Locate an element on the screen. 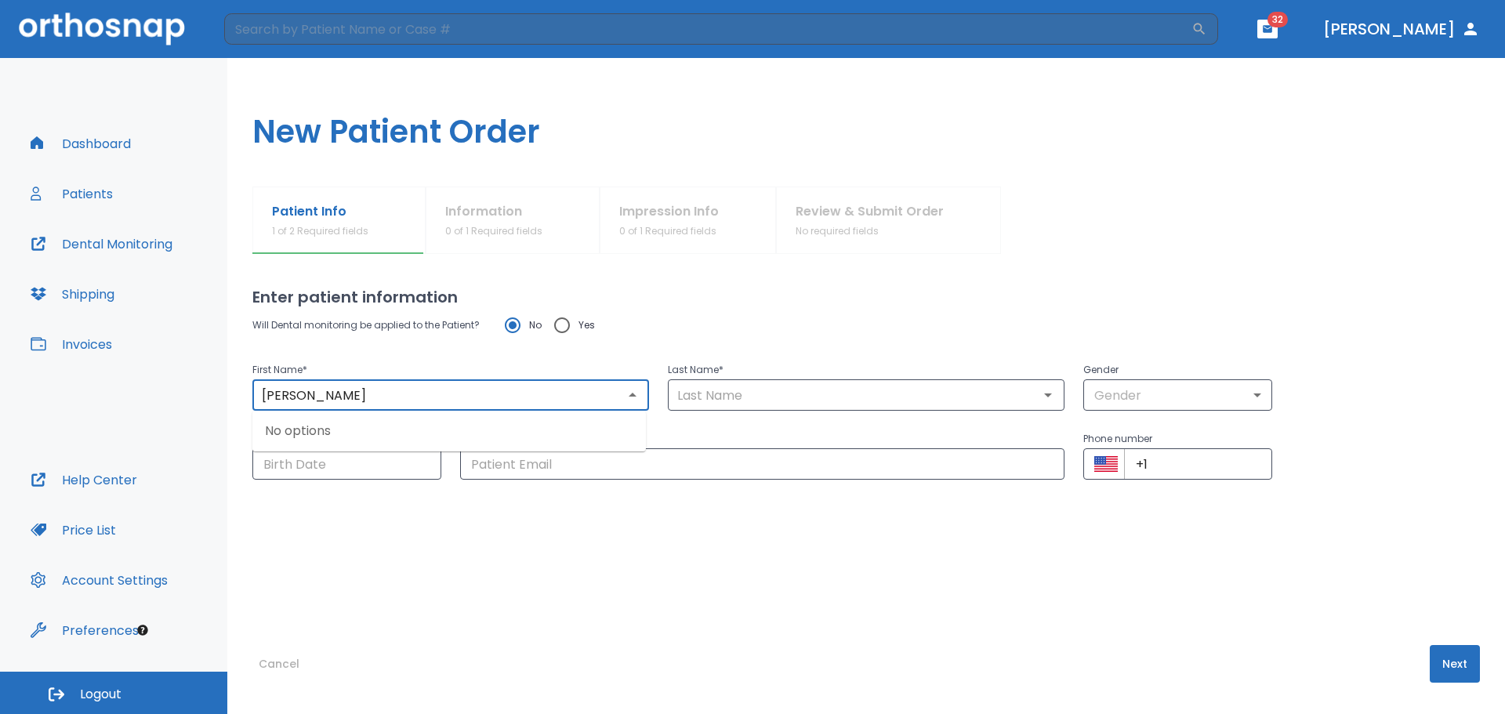  span: Logout is located at coordinates (100, 695).